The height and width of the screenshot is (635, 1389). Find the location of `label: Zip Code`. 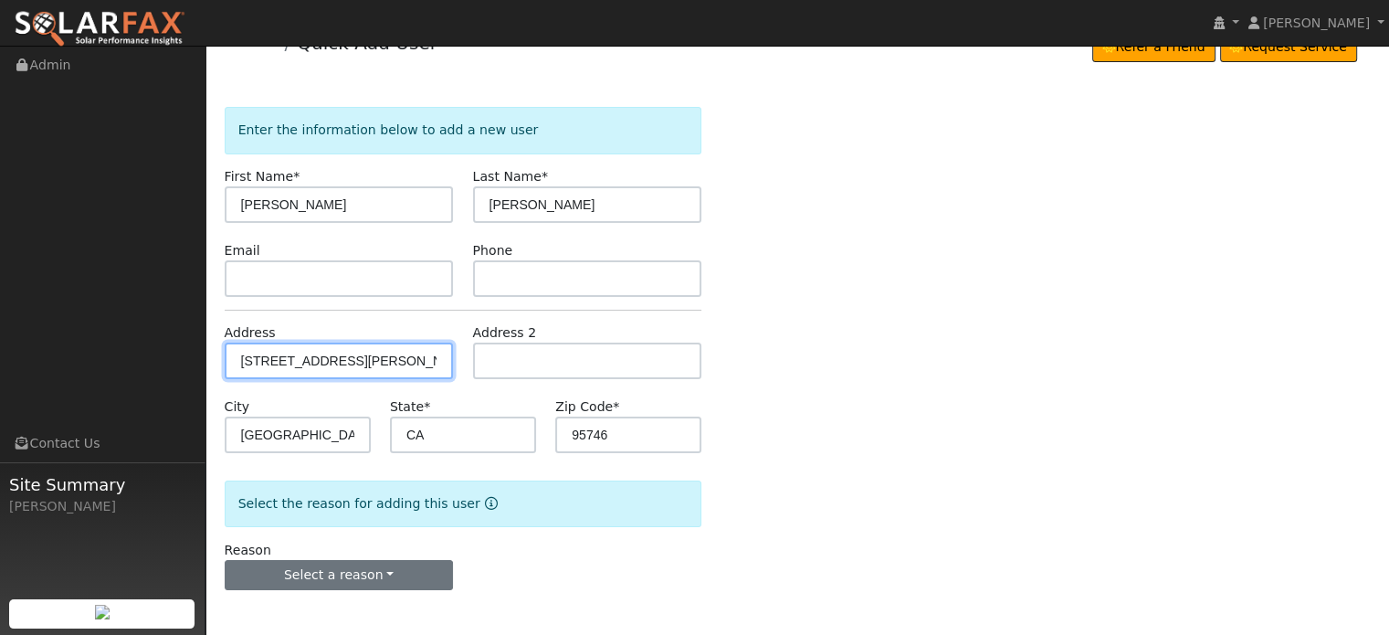

label: Zip Code is located at coordinates (587, 406).